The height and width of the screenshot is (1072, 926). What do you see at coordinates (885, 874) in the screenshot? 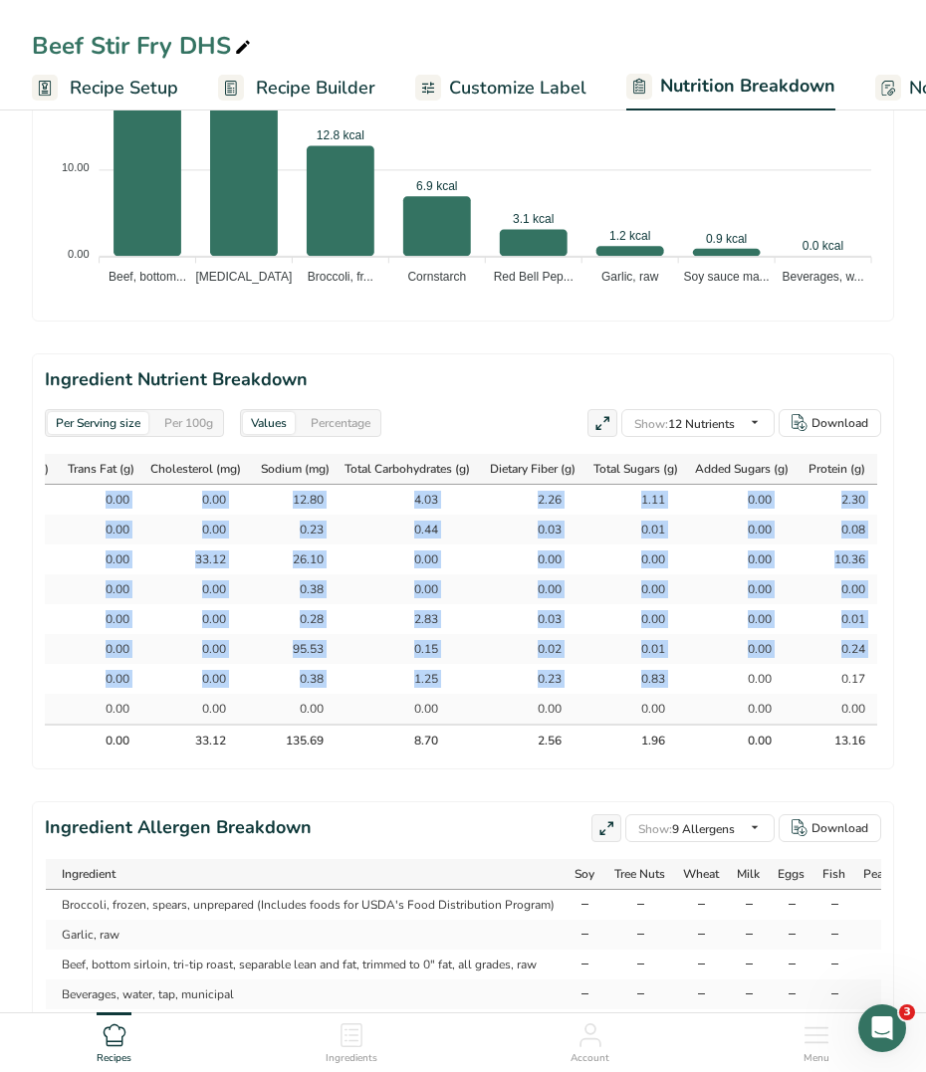
I see `span: Peanuts` at bounding box center [885, 874].